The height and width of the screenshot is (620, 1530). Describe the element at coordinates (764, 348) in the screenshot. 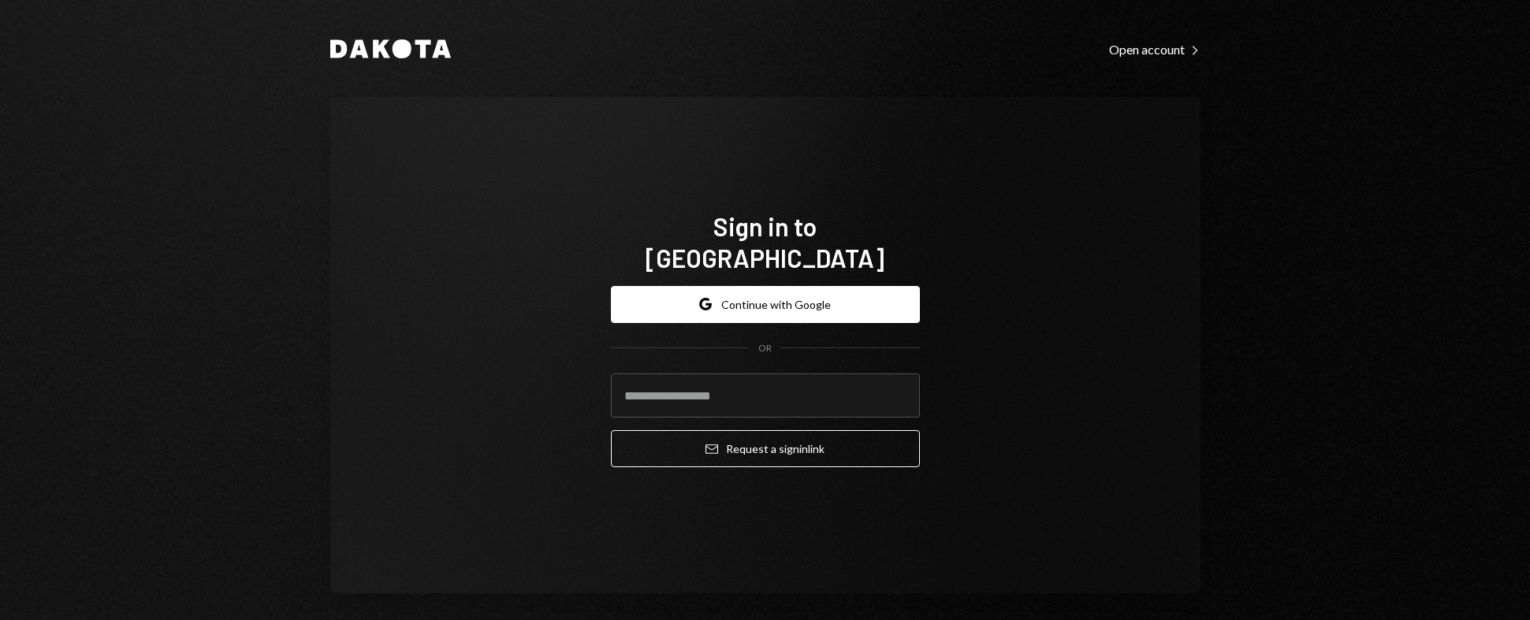

I see `div: OR` at that location.